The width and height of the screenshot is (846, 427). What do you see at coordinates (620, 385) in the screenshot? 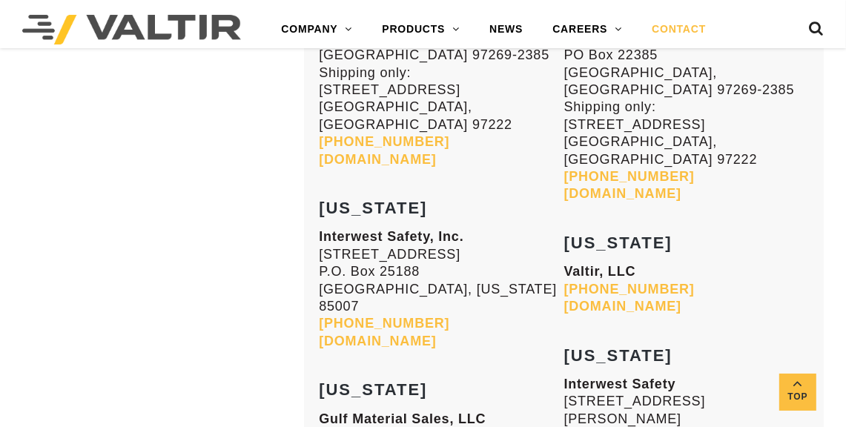
I see `strong: Interwest Safety` at bounding box center [620, 385].